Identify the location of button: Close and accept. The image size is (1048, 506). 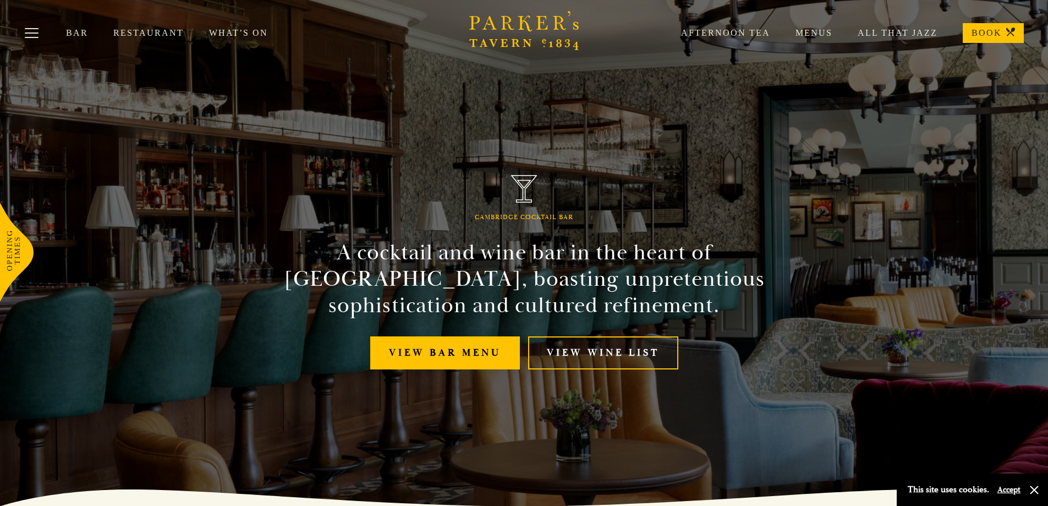
(1034, 490).